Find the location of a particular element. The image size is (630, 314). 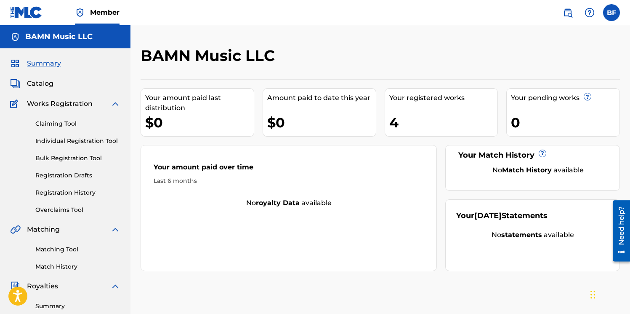

img: Top Rightsholder is located at coordinates (80, 13).